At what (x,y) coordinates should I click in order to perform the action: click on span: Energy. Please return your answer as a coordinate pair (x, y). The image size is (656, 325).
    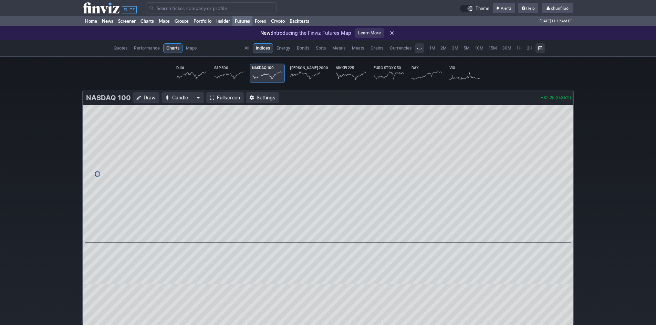
    Looking at the image, I should click on (283, 48).